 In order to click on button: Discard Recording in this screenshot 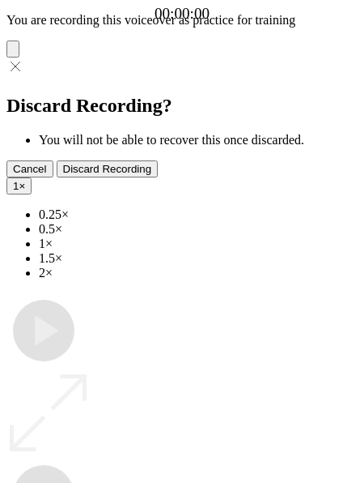, I will do `click(108, 168)`.